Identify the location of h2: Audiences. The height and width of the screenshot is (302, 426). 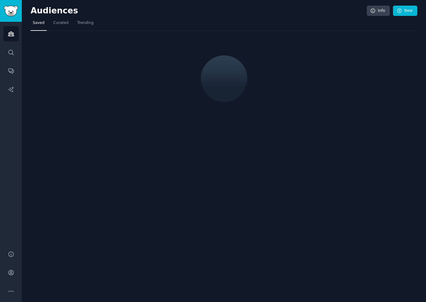
(198, 11).